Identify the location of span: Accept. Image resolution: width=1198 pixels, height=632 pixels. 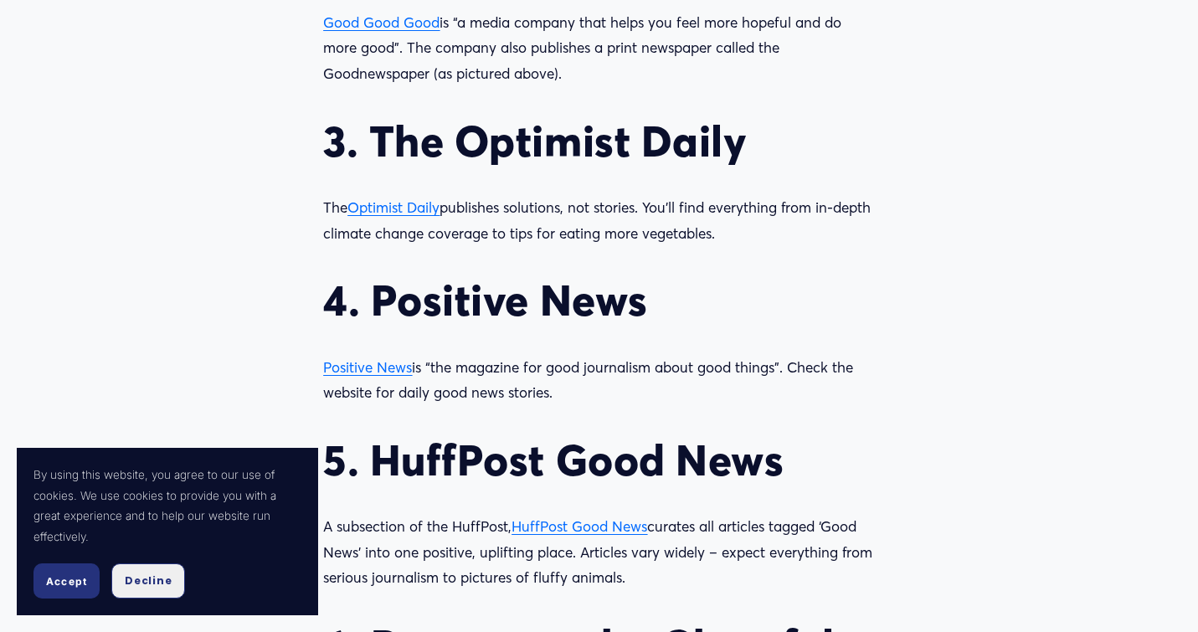
(66, 581).